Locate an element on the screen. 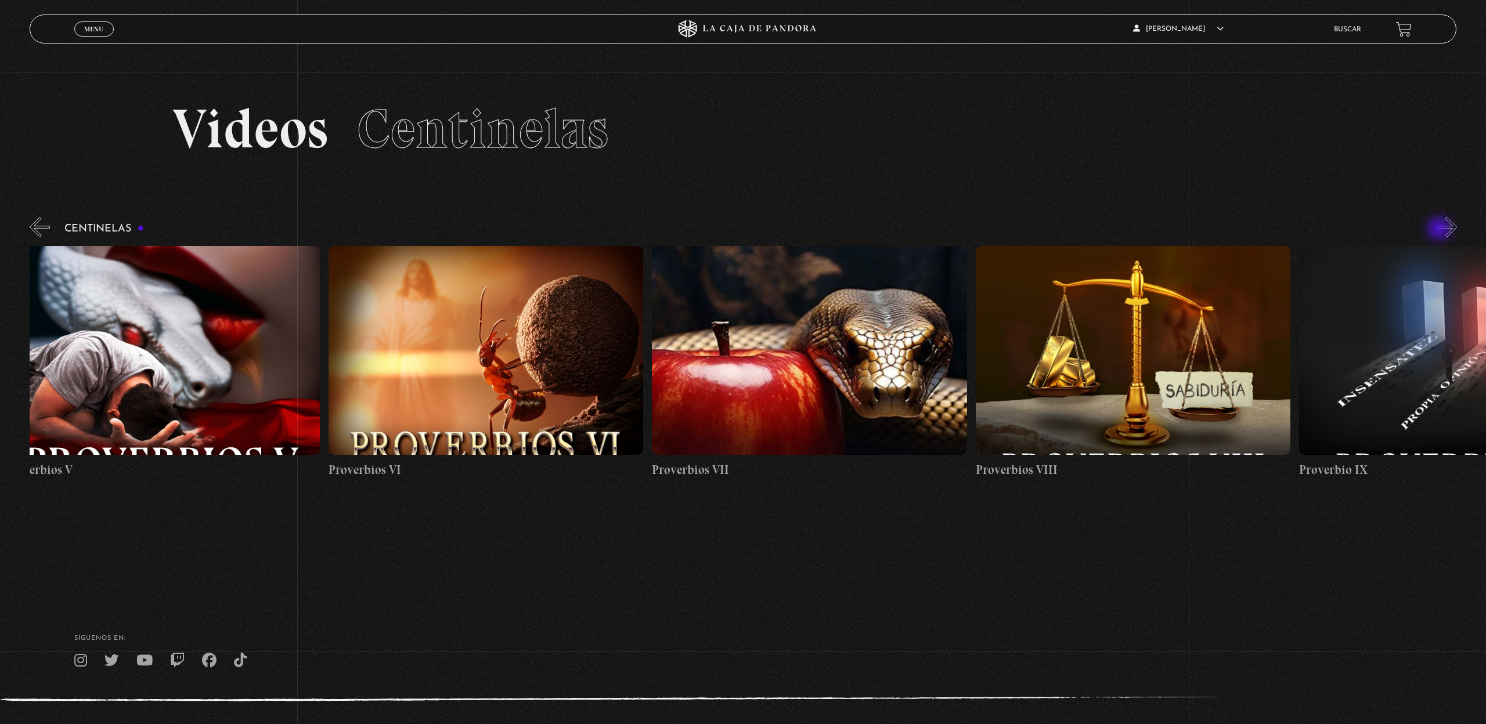 This screenshot has width=1486, height=724. a: View your shopping cart is located at coordinates (1403, 28).